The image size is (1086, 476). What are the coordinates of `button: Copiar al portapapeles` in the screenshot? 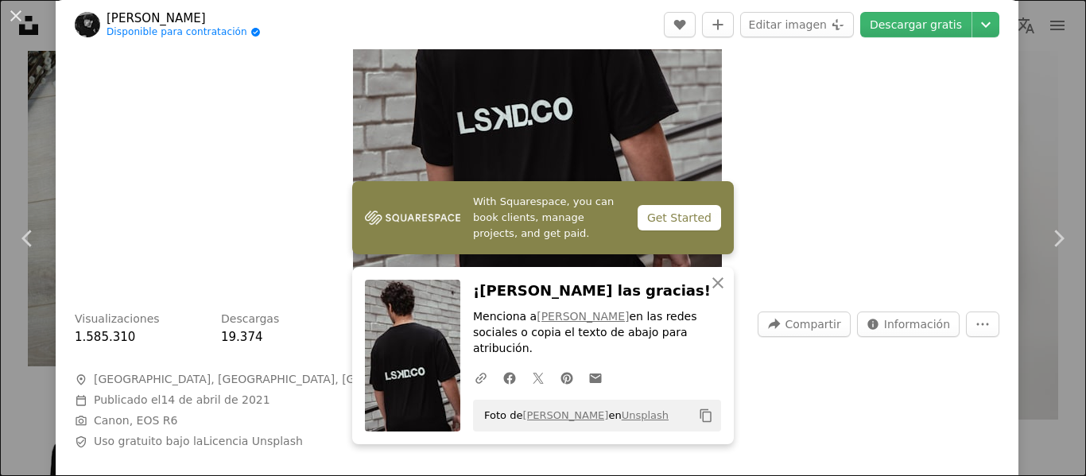 It's located at (706, 416).